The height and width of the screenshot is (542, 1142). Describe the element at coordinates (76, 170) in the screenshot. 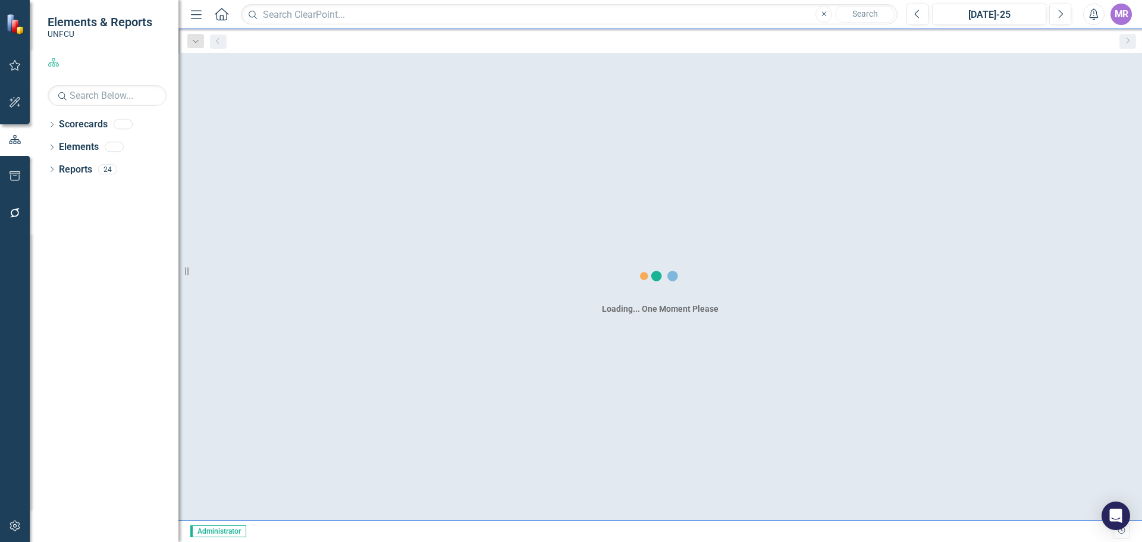

I see `a: Reports` at that location.